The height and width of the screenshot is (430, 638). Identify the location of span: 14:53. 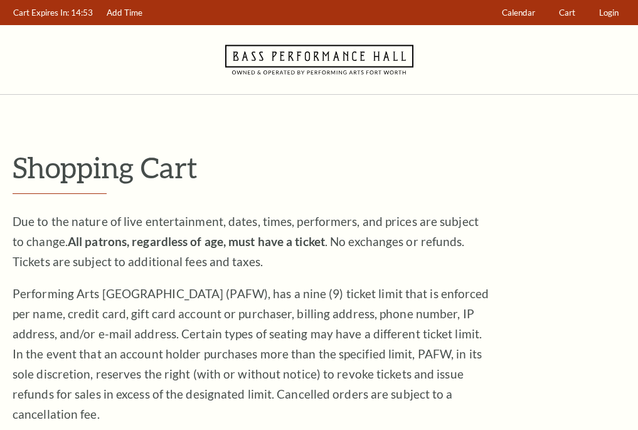
(82, 13).